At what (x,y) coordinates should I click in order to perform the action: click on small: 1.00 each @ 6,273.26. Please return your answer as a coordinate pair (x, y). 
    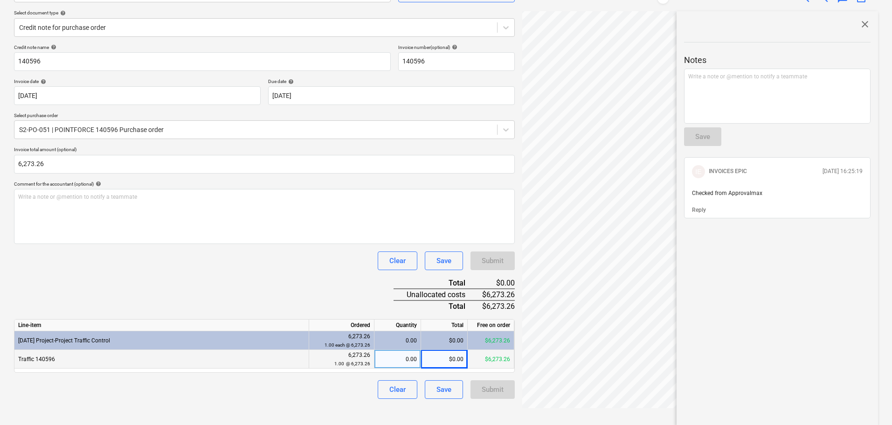
    Looking at the image, I should click on (347, 345).